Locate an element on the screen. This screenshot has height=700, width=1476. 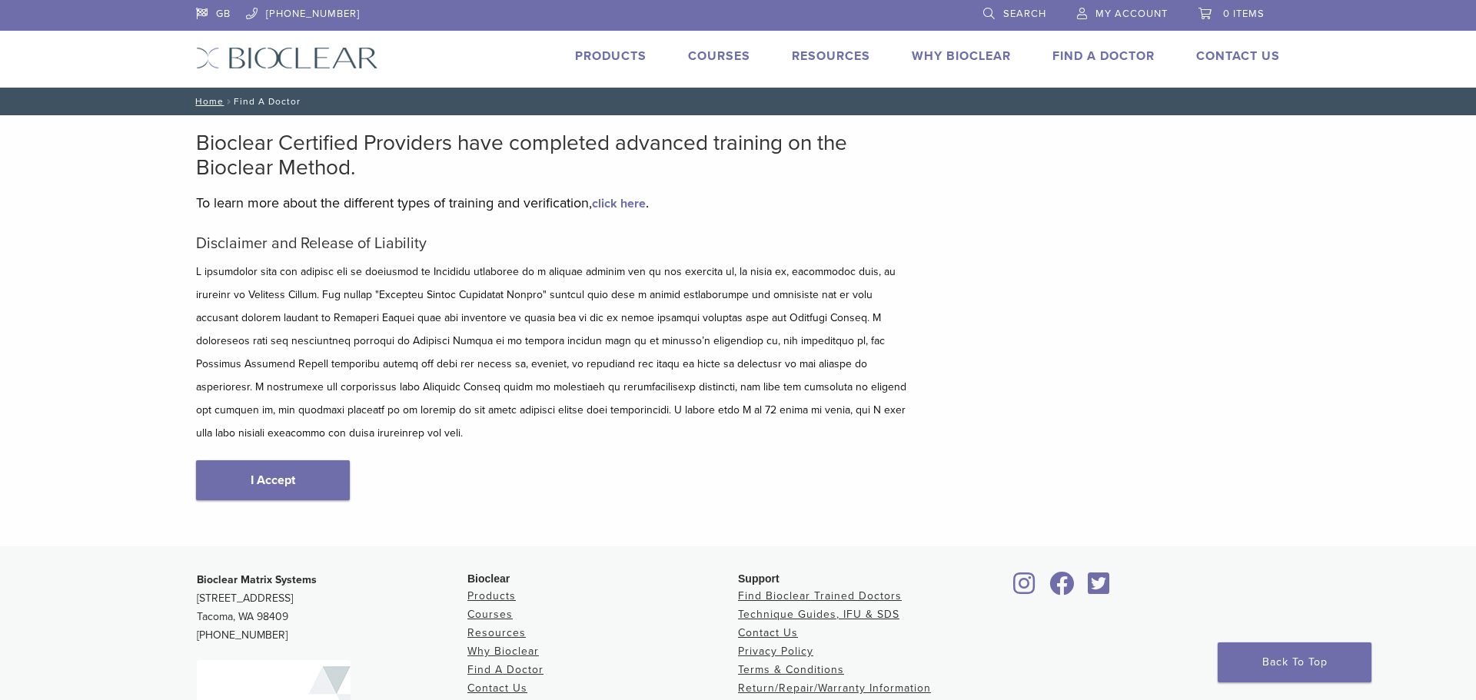
img: Bioclear is located at coordinates (287, 58).